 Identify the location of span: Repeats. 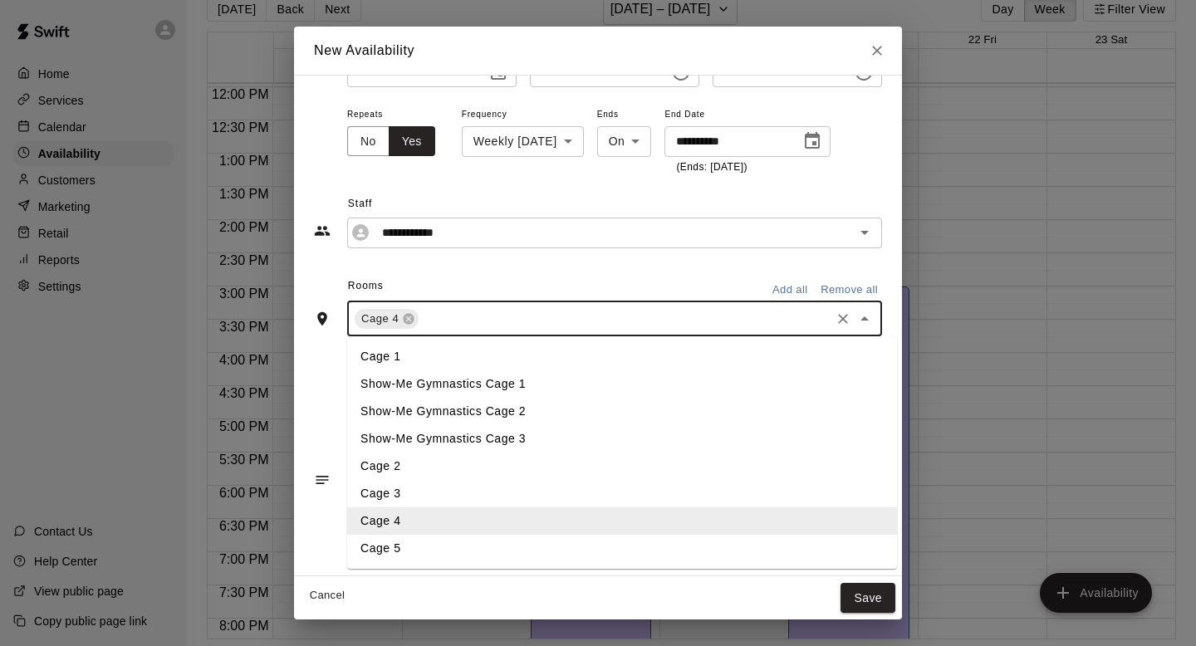
(398, 115).